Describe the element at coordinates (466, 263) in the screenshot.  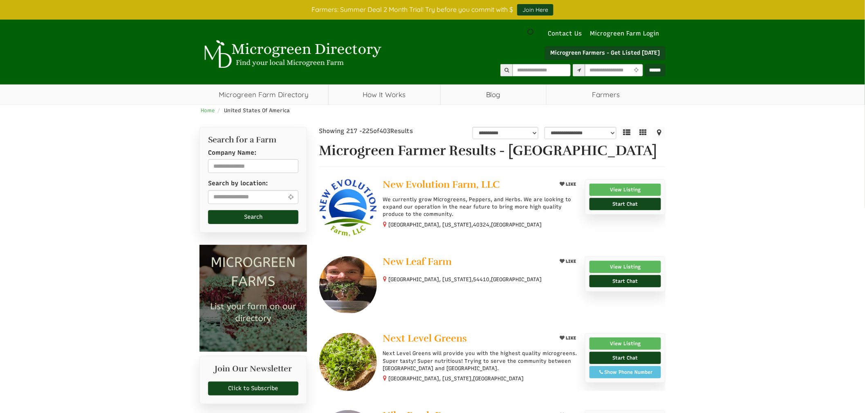
I see `a: New Leaf Farm` at that location.